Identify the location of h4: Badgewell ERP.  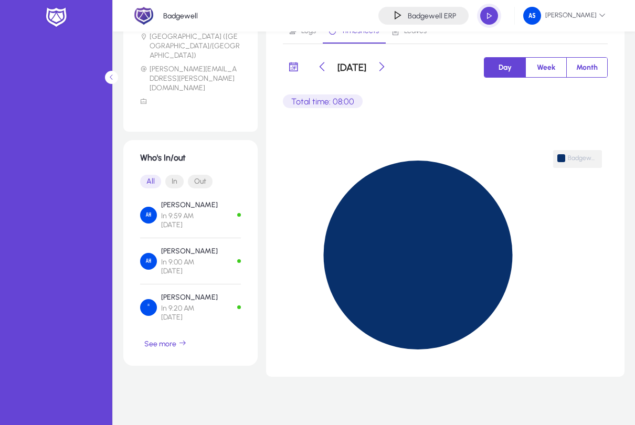
(432, 16).